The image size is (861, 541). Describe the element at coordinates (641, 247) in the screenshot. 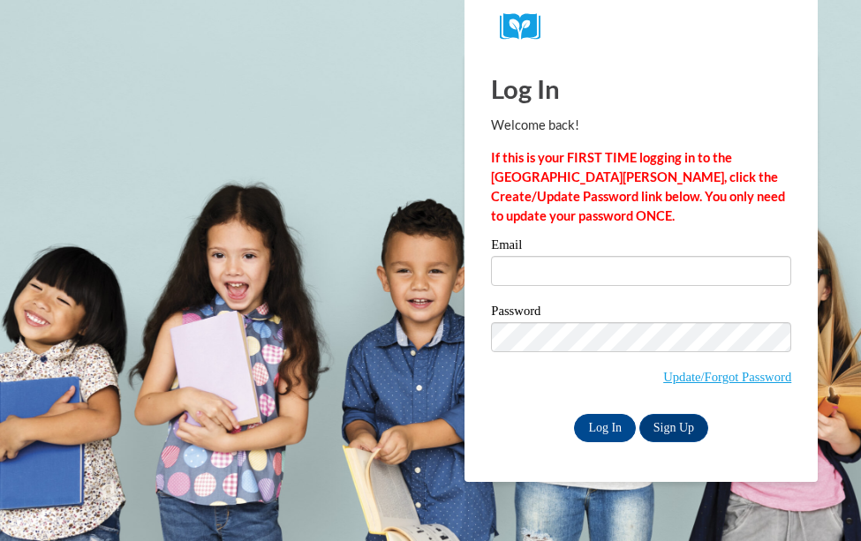

I see `label: Email` at that location.